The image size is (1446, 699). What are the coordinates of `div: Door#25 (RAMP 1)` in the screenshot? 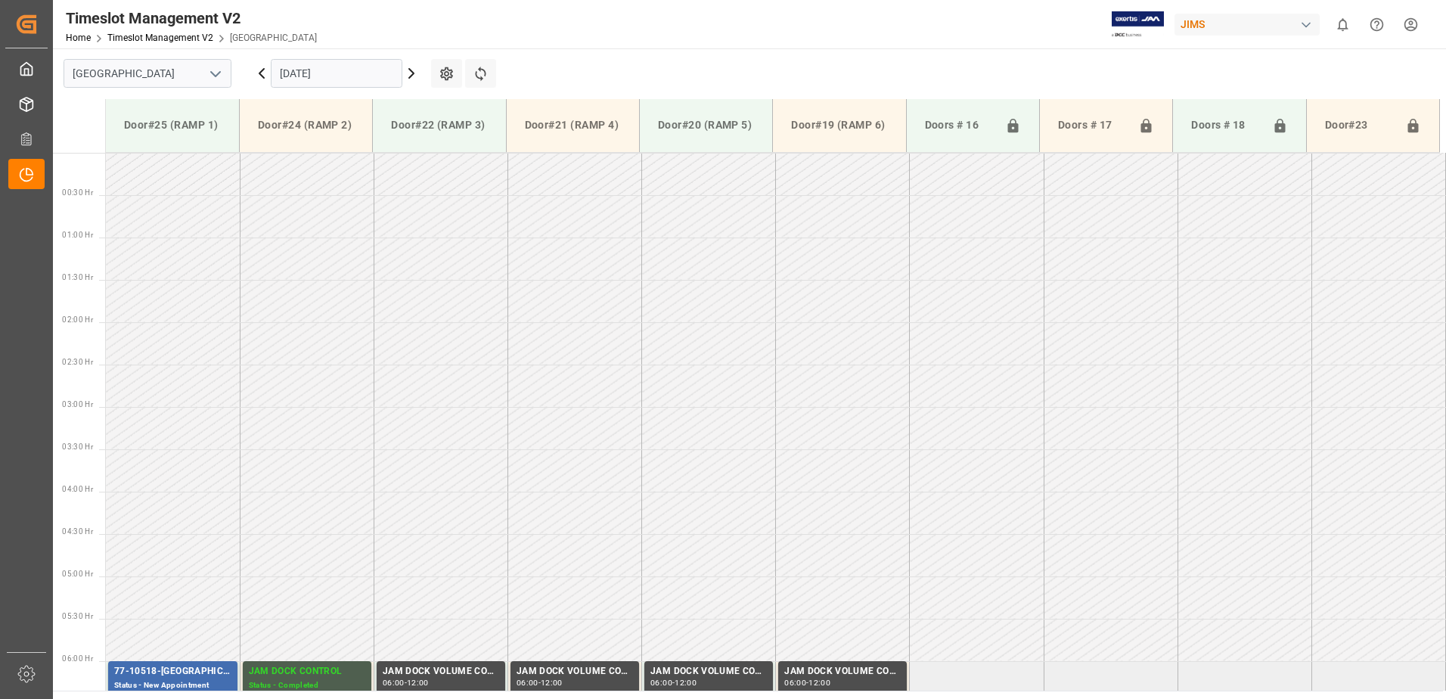 It's located at (172, 125).